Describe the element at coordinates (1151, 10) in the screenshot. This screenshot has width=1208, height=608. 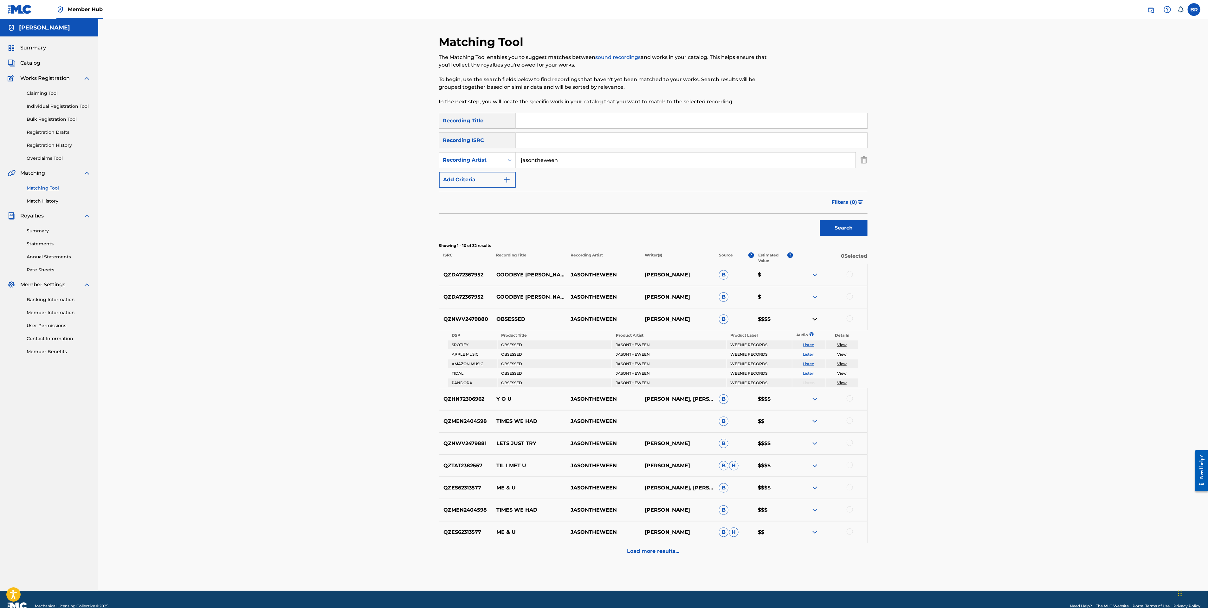
I see `img: search` at that location.